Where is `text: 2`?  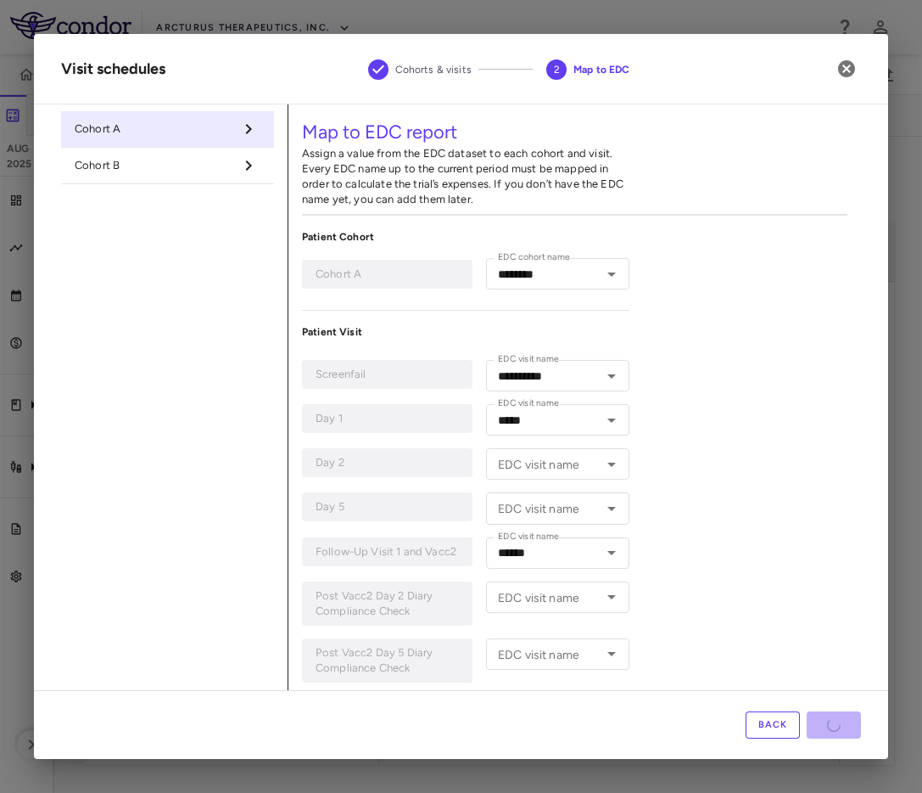
text: 2 is located at coordinates (556, 70).